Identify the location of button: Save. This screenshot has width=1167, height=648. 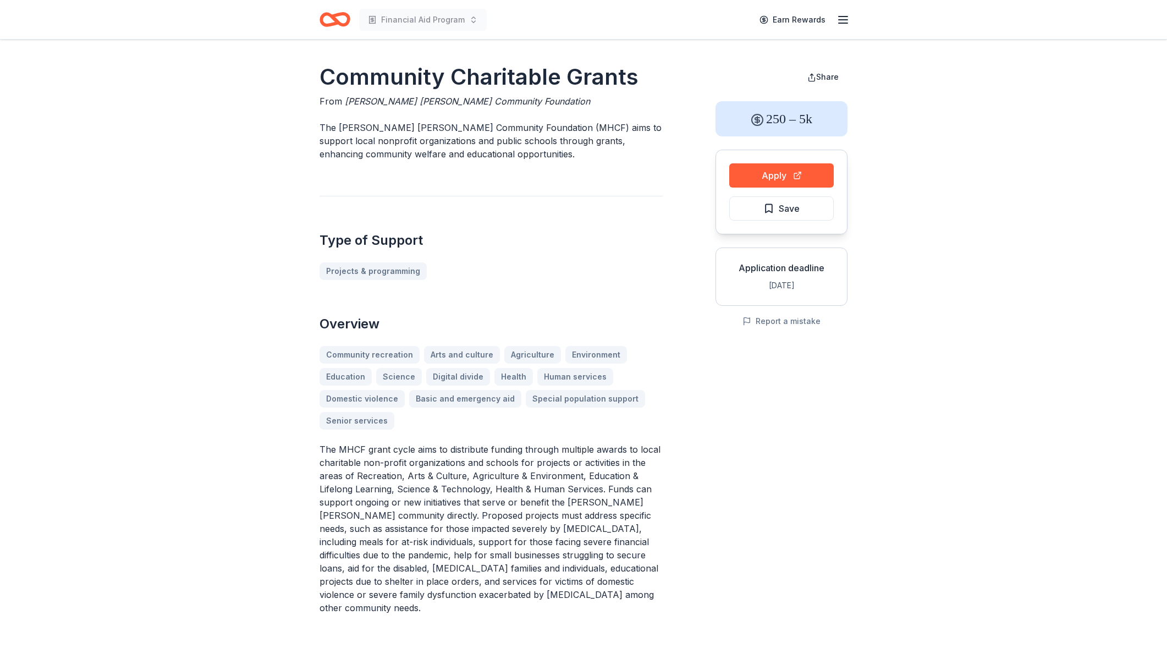
(781, 208).